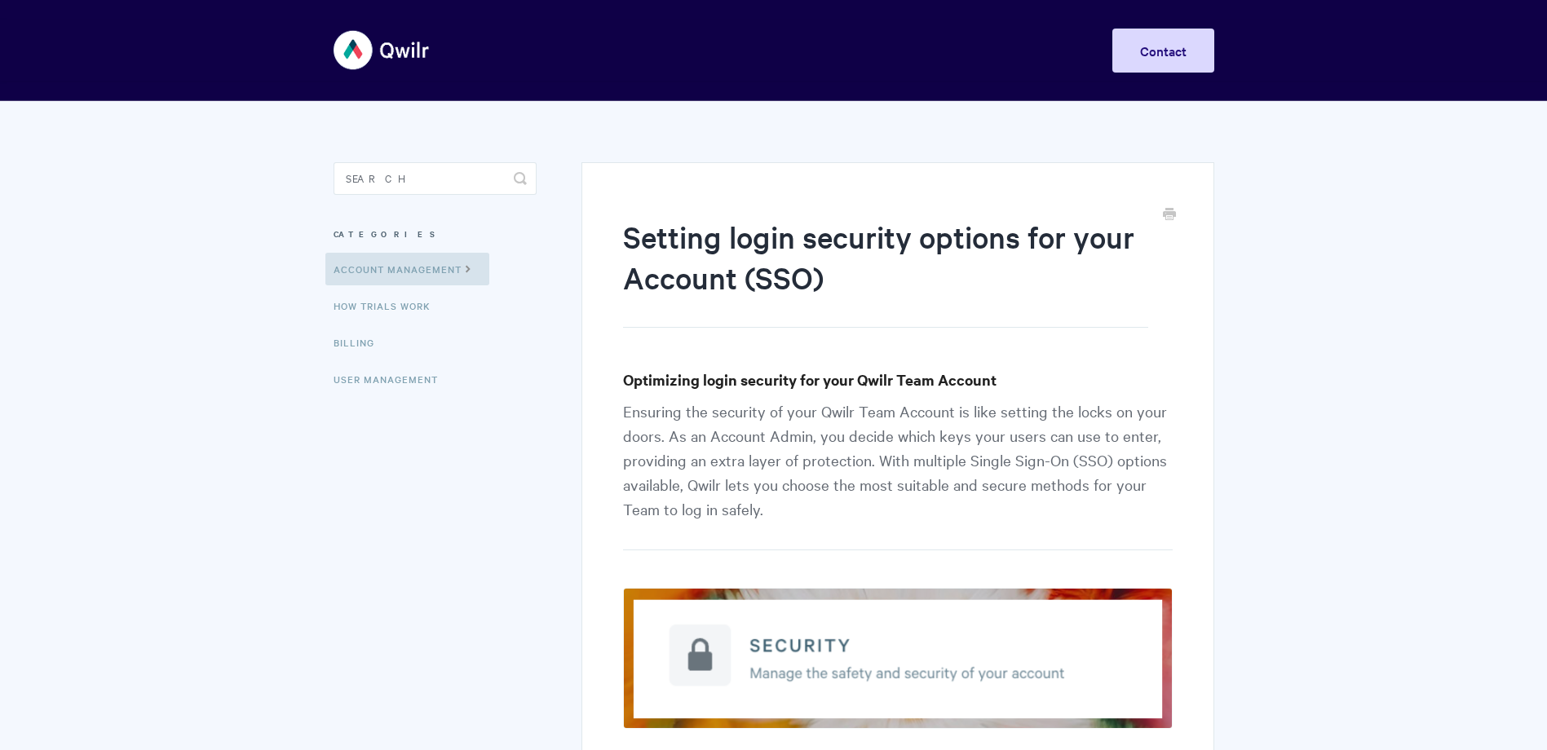 The width and height of the screenshot is (1547, 750). I want to click on input: Search, so click(435, 179).